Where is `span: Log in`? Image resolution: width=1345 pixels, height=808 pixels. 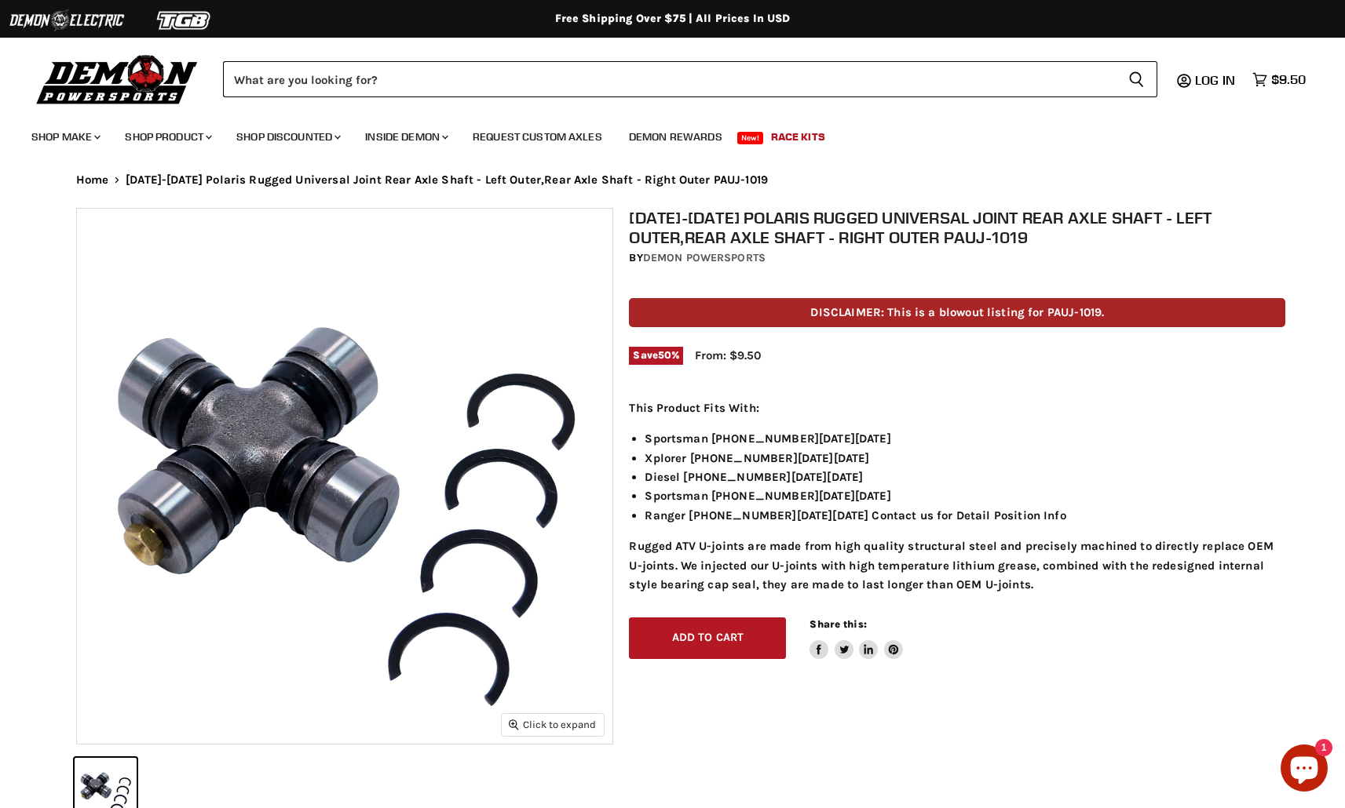
span: Log in is located at coordinates (1214, 80).